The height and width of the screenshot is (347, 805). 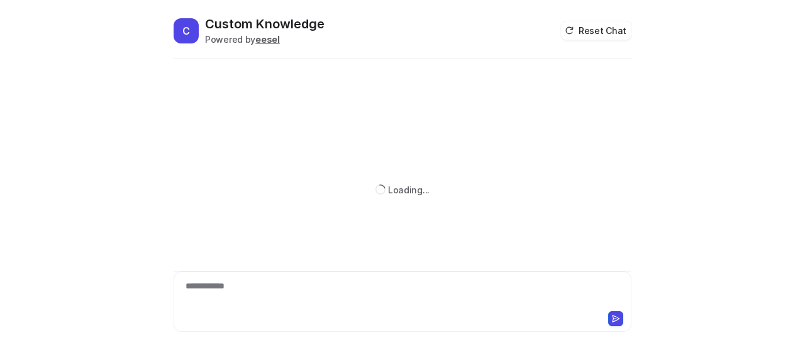 I want to click on div: Loading..., so click(x=409, y=189).